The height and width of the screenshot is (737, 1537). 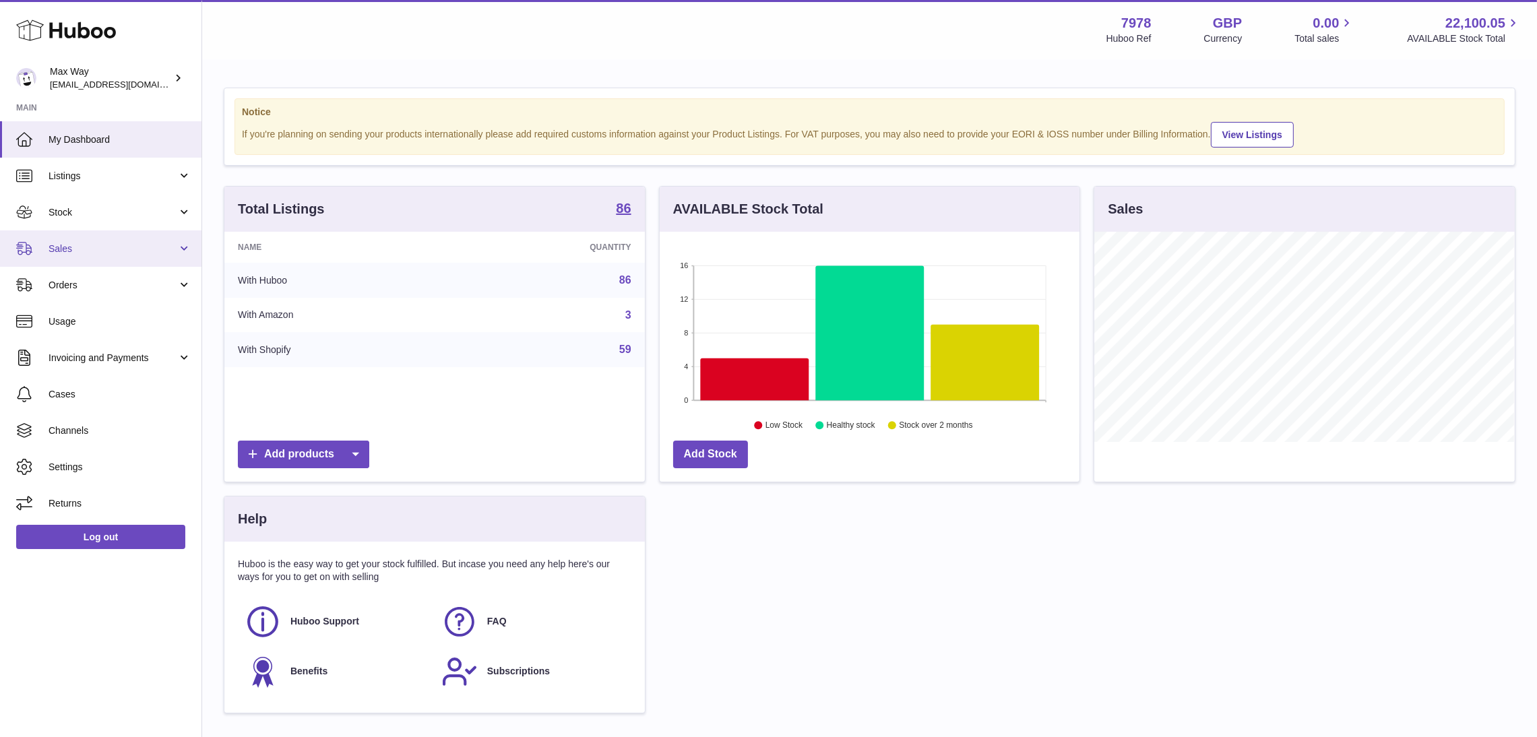 What do you see at coordinates (339, 280) in the screenshot?
I see `td: With Huboo` at bounding box center [339, 280].